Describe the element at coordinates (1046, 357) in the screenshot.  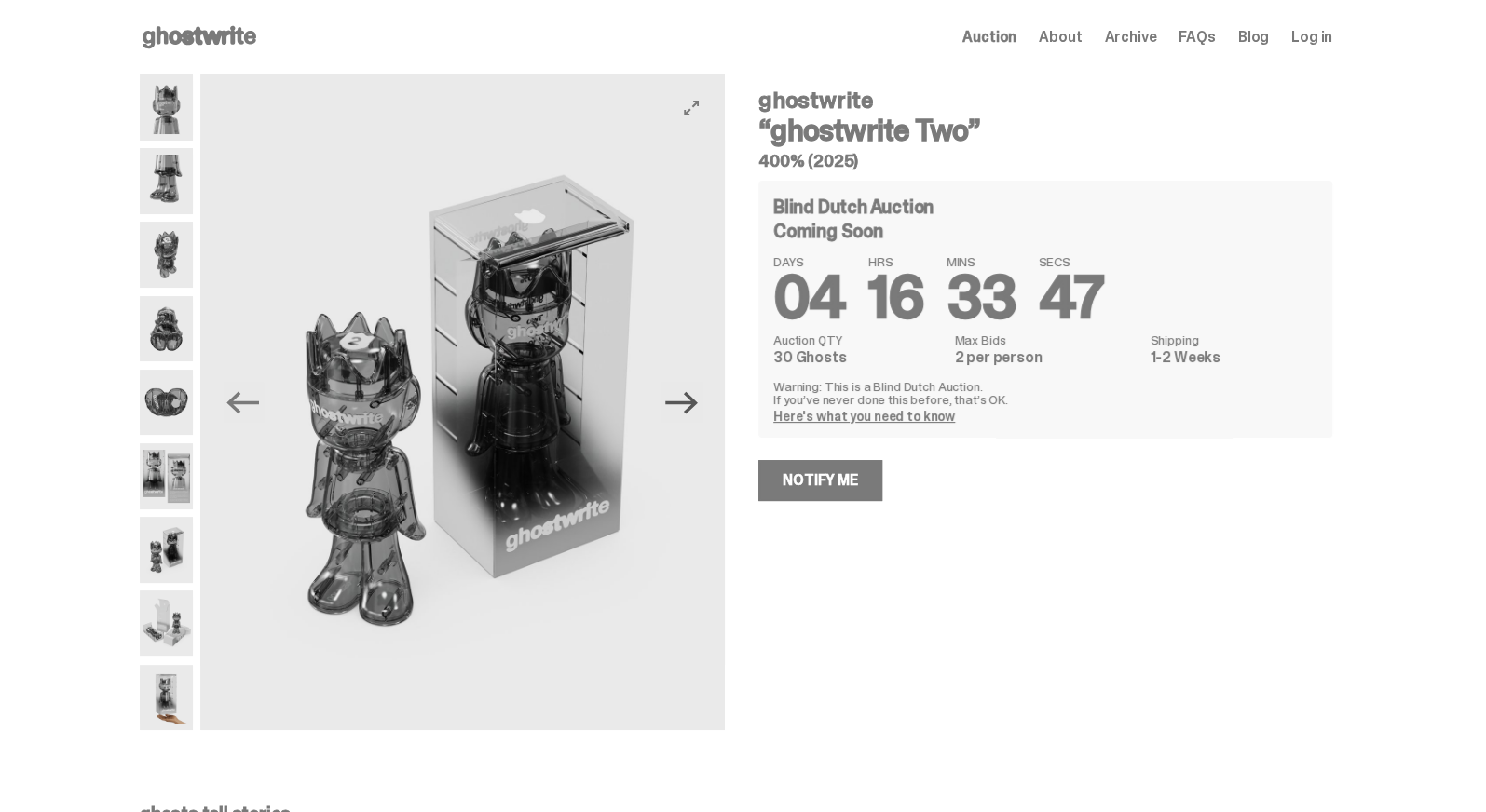
I see `dd: 2 per person` at that location.